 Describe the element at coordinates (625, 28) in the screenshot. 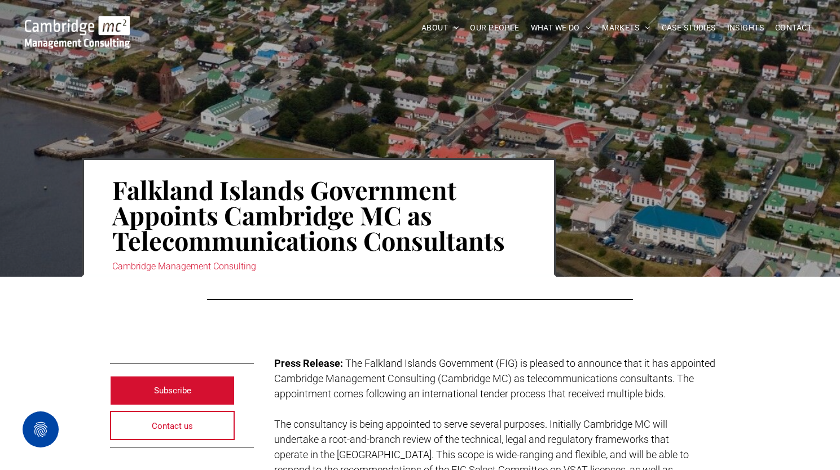

I see `a: MARKETS` at that location.